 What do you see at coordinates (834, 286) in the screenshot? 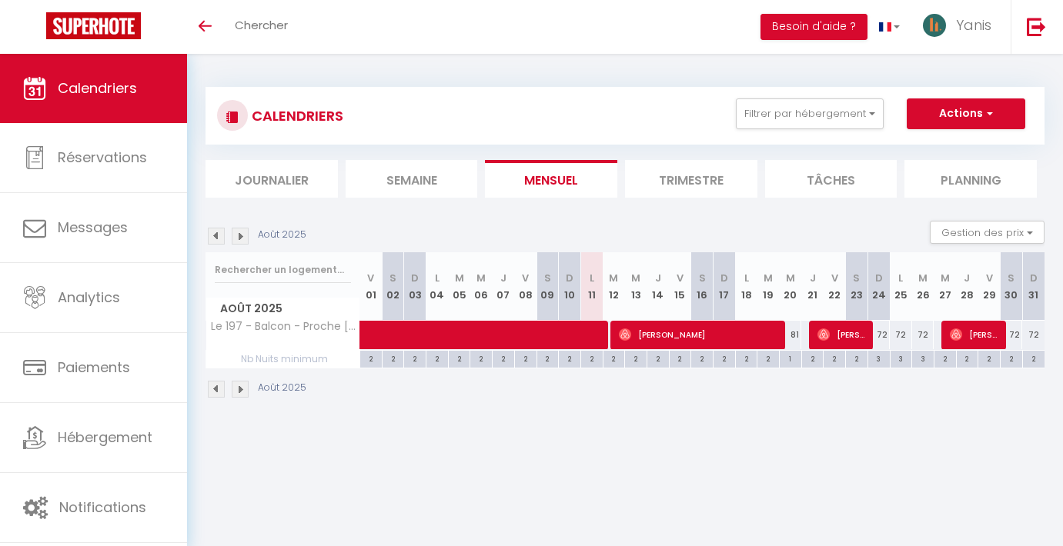
I see `th: 22` at bounding box center [834, 286].